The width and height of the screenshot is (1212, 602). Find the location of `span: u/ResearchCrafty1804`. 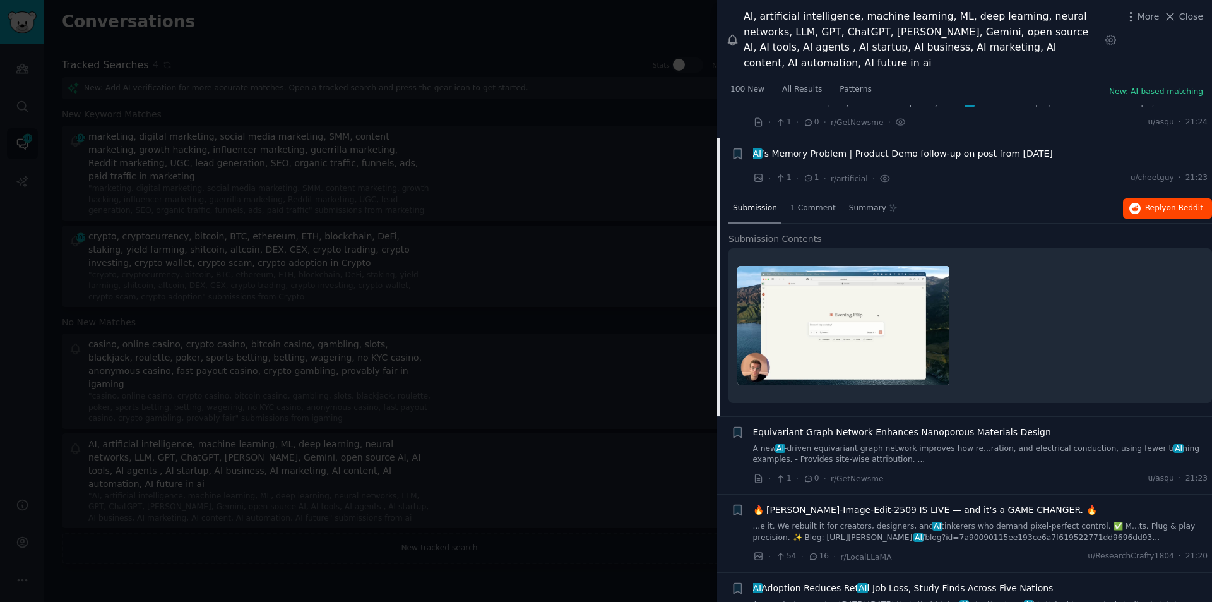

span: u/ResearchCrafty1804 is located at coordinates (1131, 556).